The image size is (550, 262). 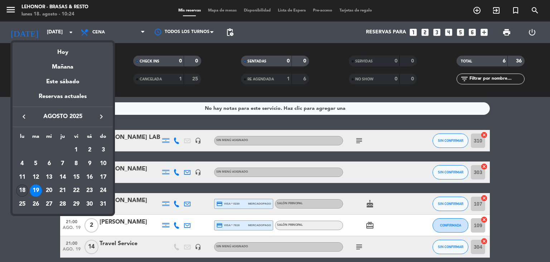 What do you see at coordinates (36, 204) in the screenshot?
I see `td: 26 de agosto de 2025` at bounding box center [36, 204].